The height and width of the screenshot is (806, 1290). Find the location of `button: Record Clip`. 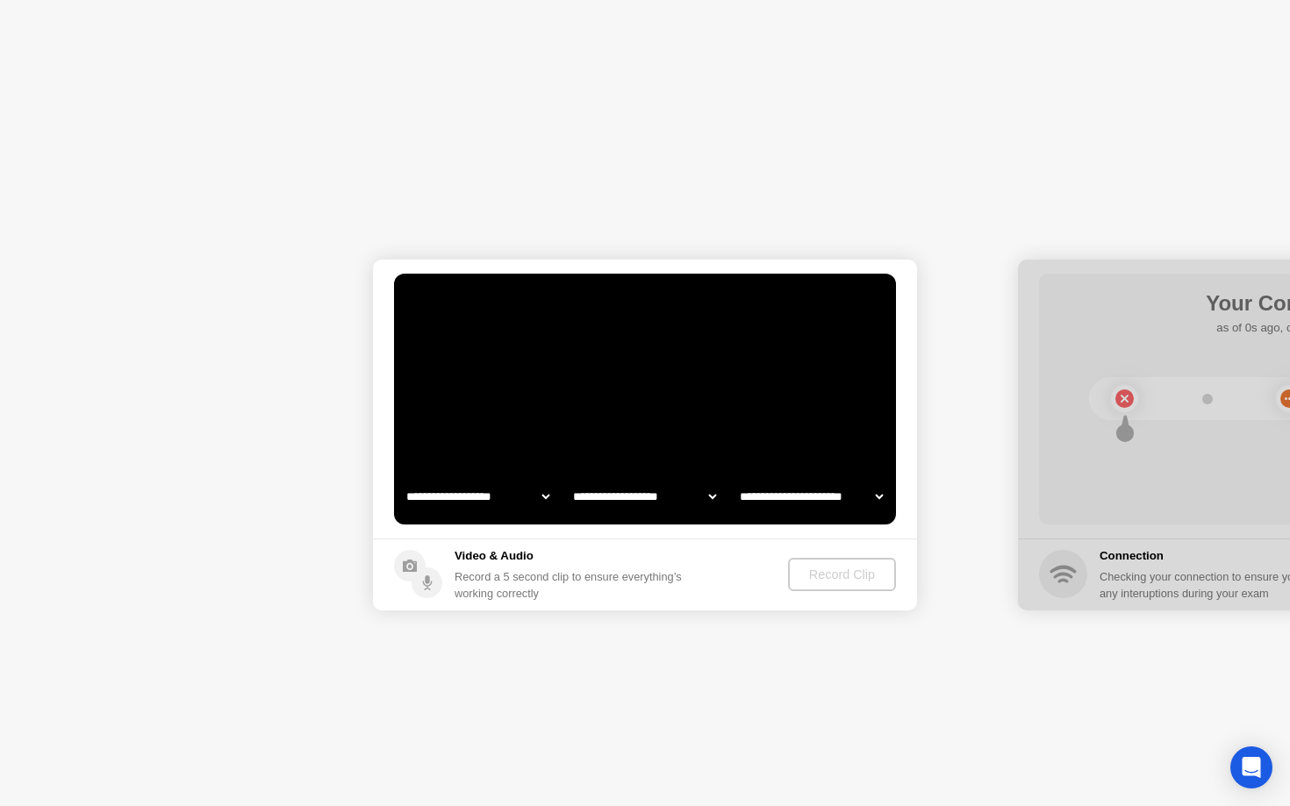

button: Record Clip is located at coordinates (842, 575).